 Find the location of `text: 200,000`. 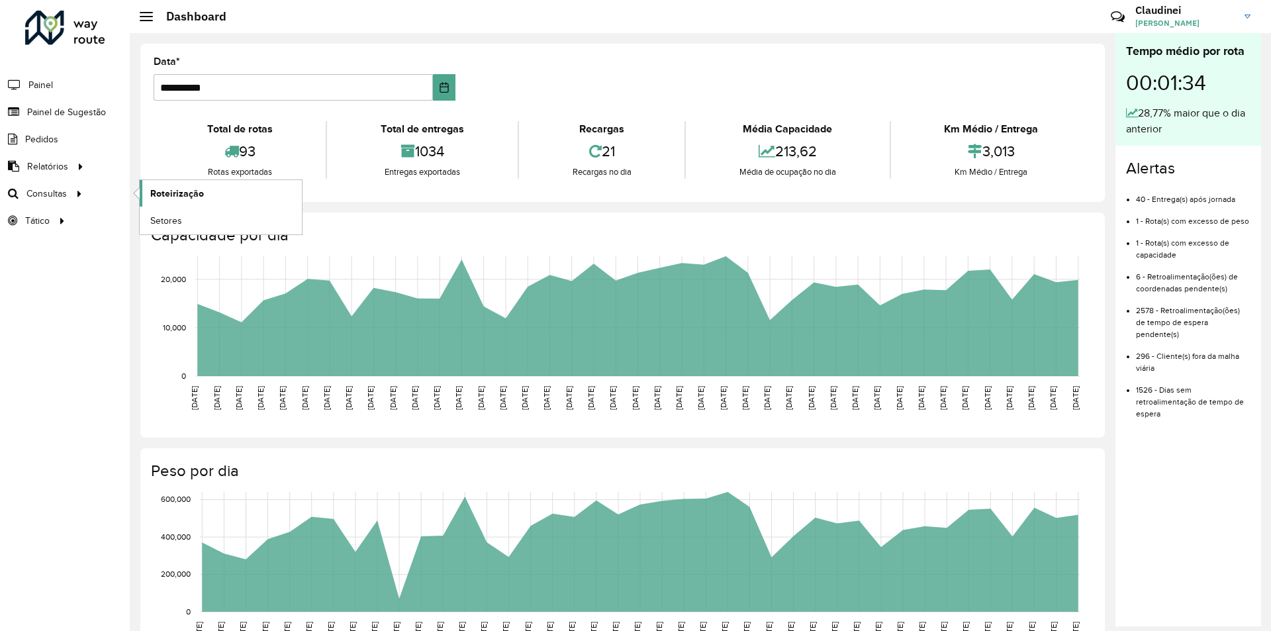

text: 200,000 is located at coordinates (175, 574).